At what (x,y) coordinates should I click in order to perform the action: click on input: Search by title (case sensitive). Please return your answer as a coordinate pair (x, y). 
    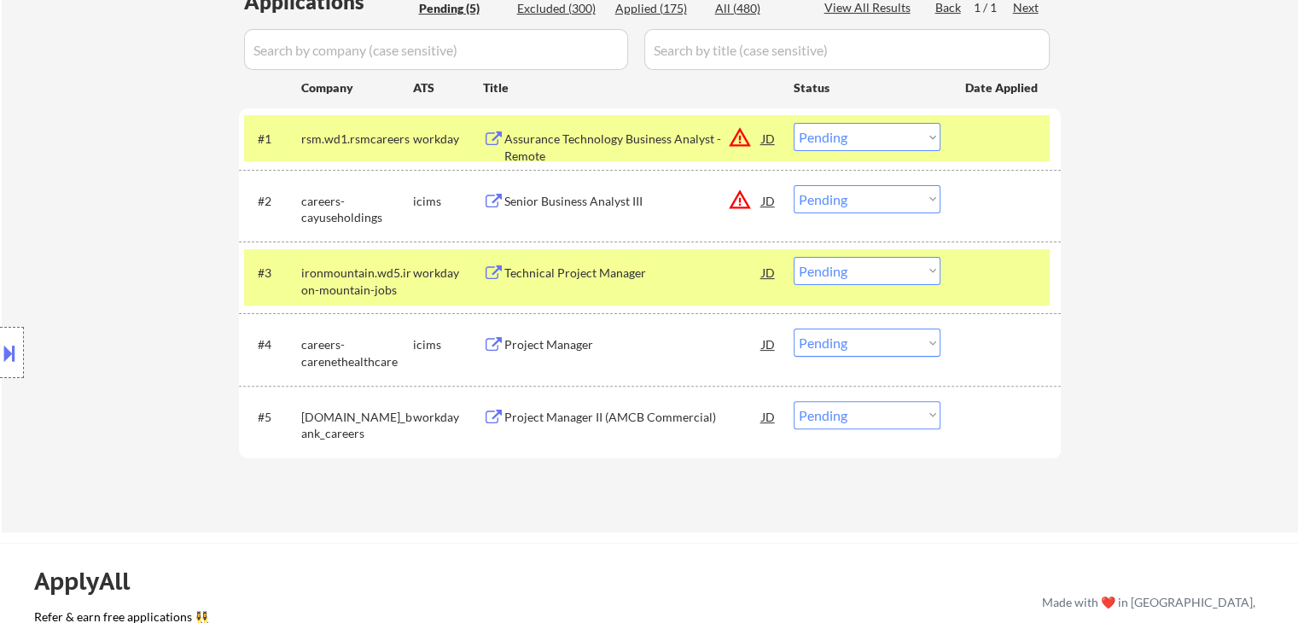
    Looking at the image, I should click on (846, 49).